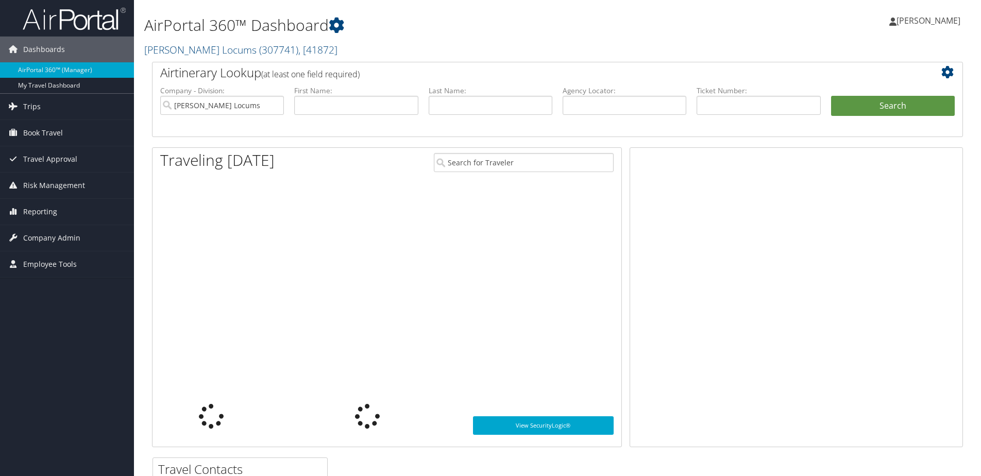  I want to click on label: First Name:, so click(356, 91).